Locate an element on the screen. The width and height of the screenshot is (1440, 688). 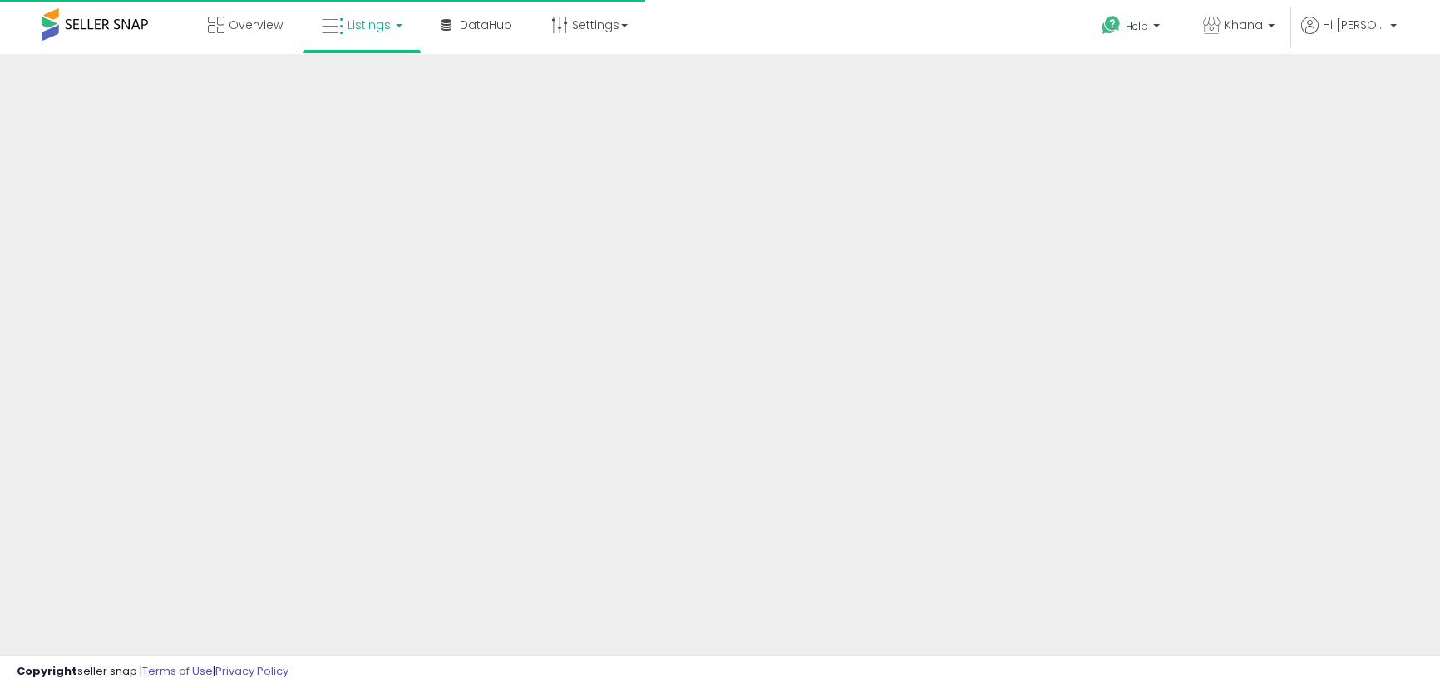
span: Khana is located at coordinates (1243, 25).